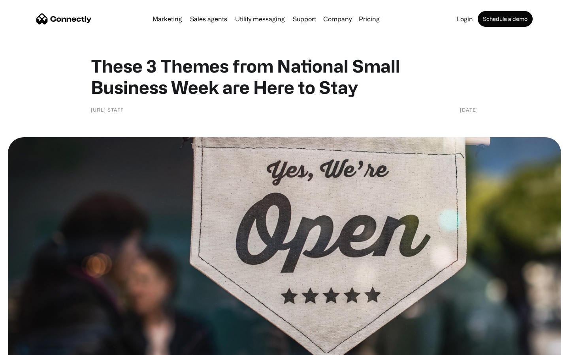 Image resolution: width=569 pixels, height=355 pixels. I want to click on div: Company, so click(337, 19).